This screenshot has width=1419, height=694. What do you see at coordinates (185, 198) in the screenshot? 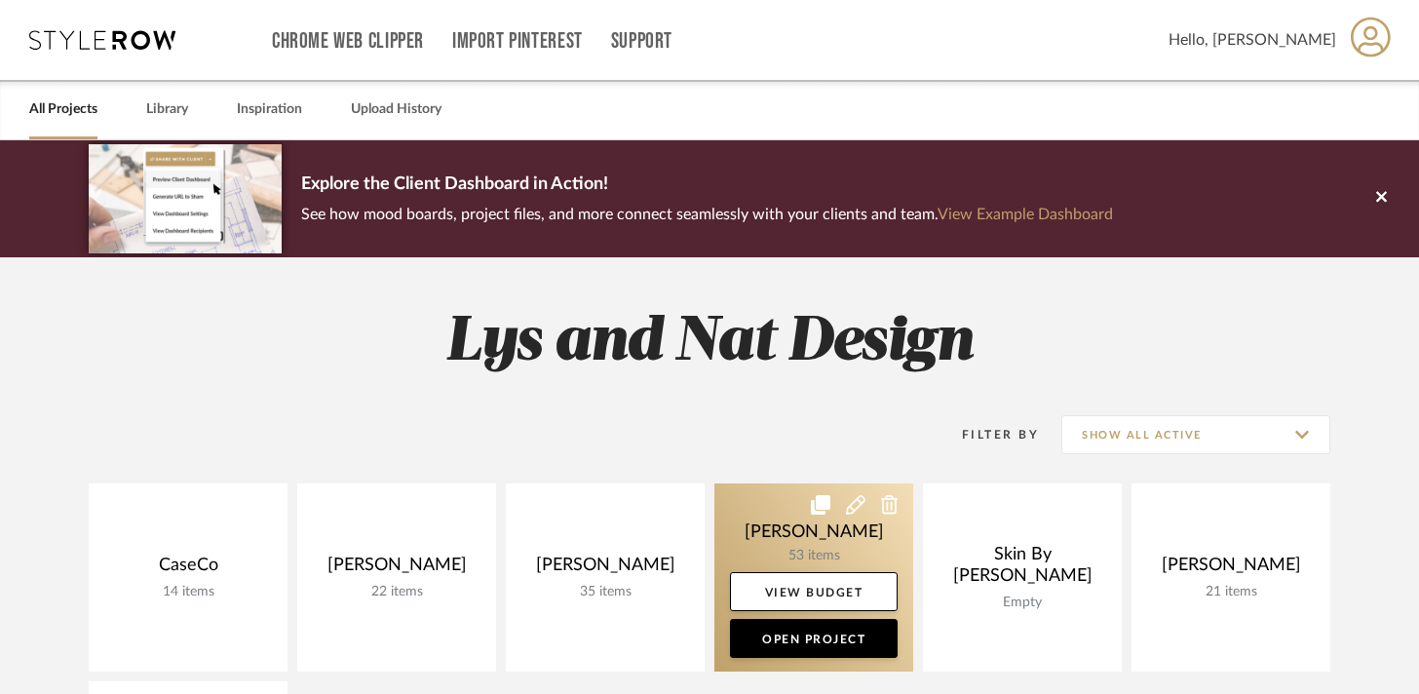
I see `img: d5d033c5-7b12-40c2-a960-1ecee1989c38.png` at bounding box center [185, 198].